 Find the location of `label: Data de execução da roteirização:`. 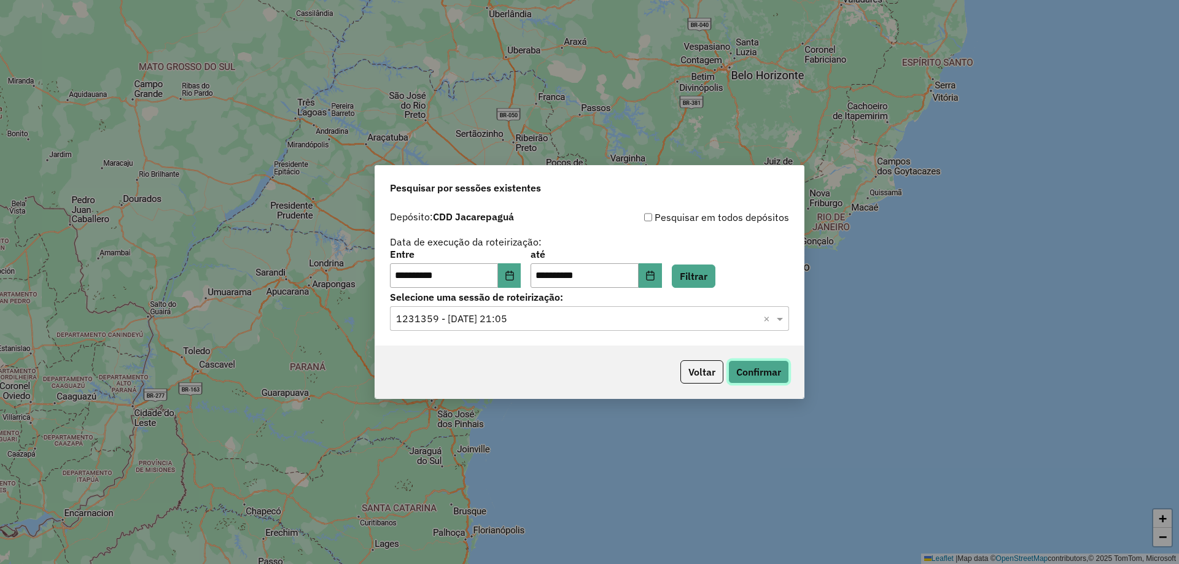

label: Data de execução da roteirização: is located at coordinates (465, 242).